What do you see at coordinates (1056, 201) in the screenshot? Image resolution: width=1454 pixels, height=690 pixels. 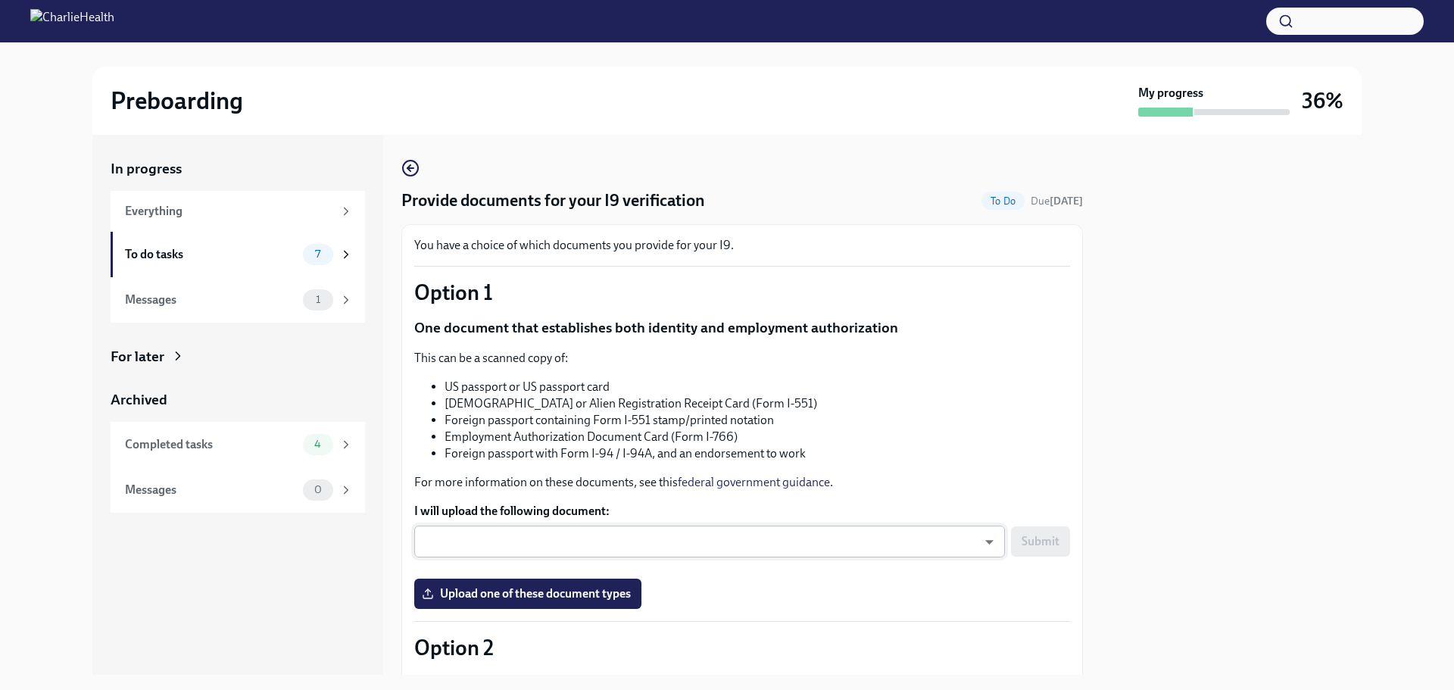 I see `span: August 25th, 2025 08:00` at bounding box center [1056, 201].